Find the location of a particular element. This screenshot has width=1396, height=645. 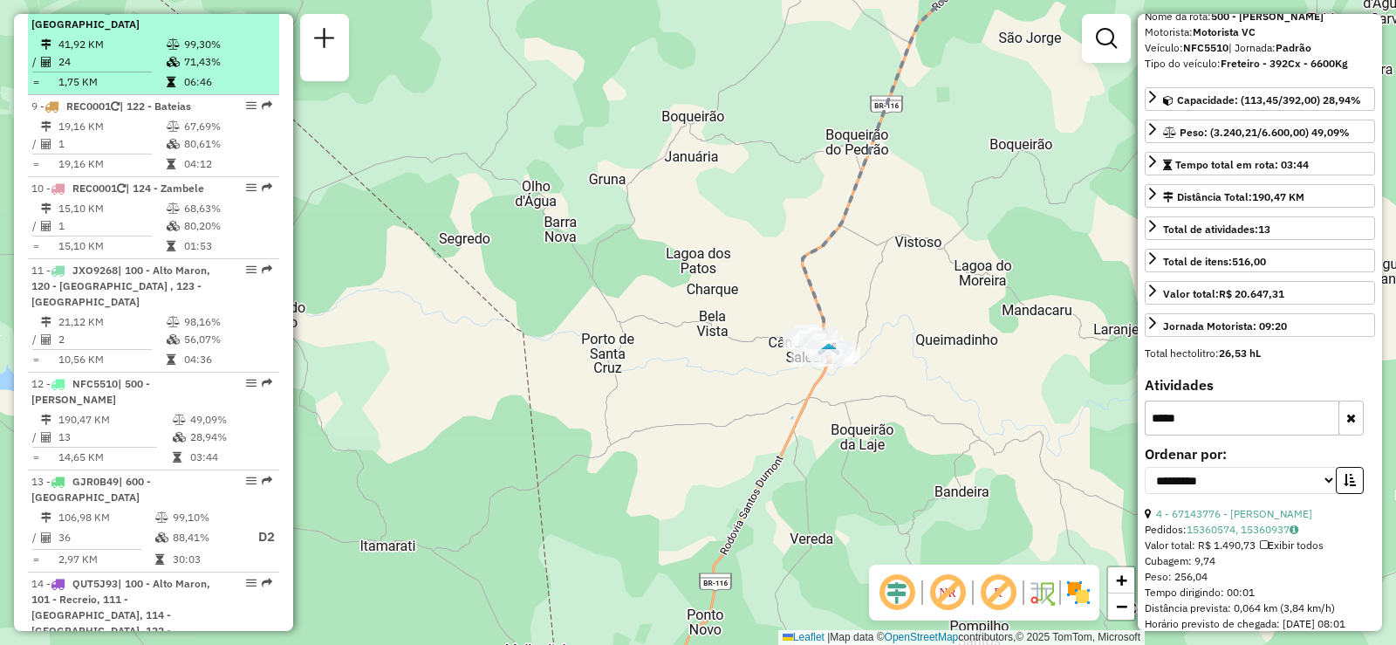

td: 36 is located at coordinates (106, 537).